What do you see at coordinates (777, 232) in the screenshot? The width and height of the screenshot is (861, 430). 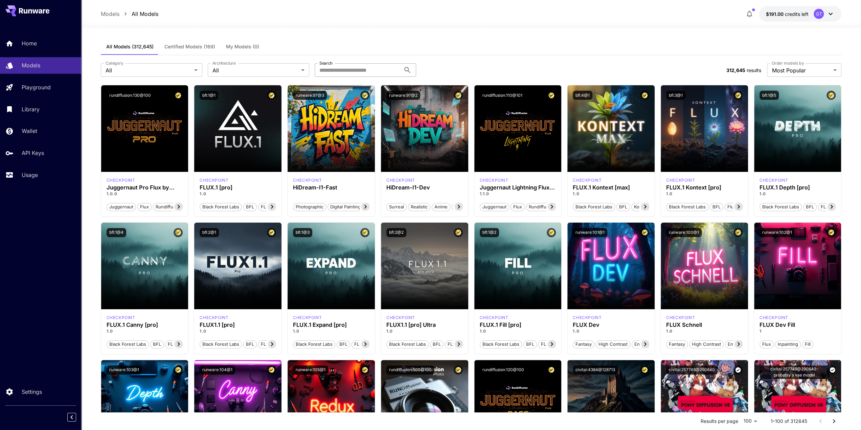 I see `button: runware:102@1` at bounding box center [777, 232].